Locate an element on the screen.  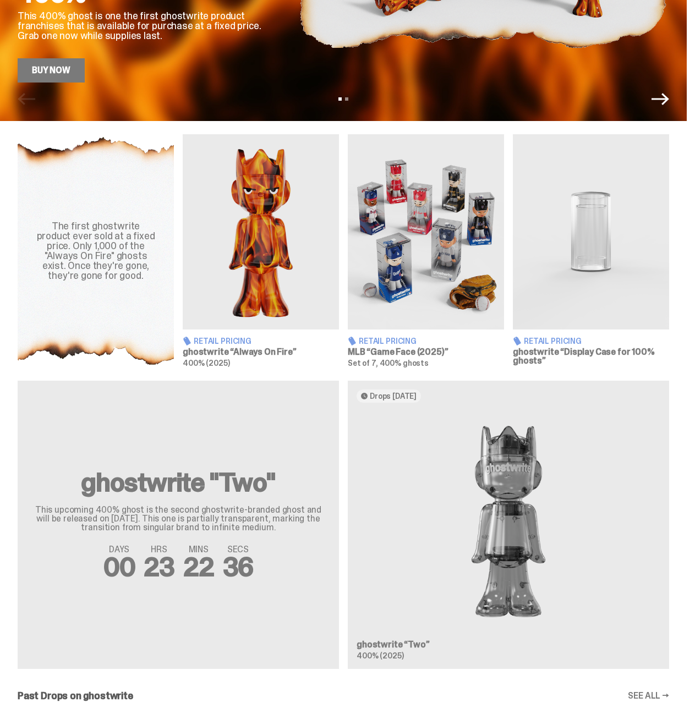
div: The first ghostwrite product ever sold at a fixed price. Only 1,000 of the "Always On Fire" ghost... is located at coordinates (96, 251).